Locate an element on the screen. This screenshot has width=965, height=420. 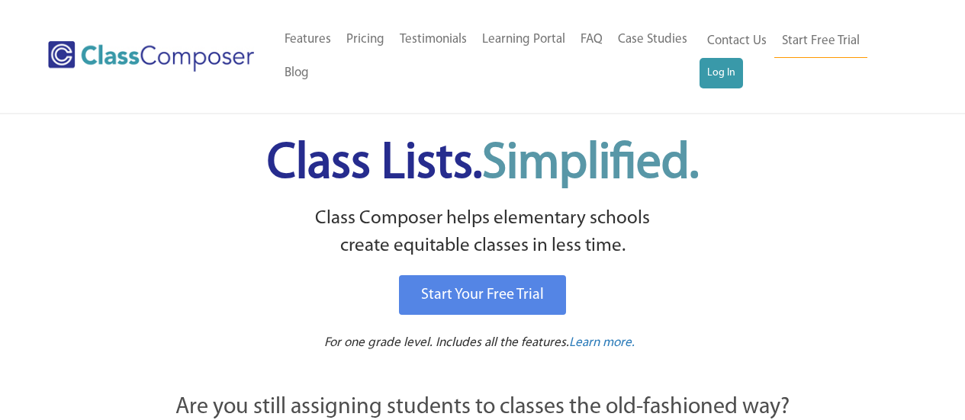
img: Class Composer is located at coordinates (151, 56).